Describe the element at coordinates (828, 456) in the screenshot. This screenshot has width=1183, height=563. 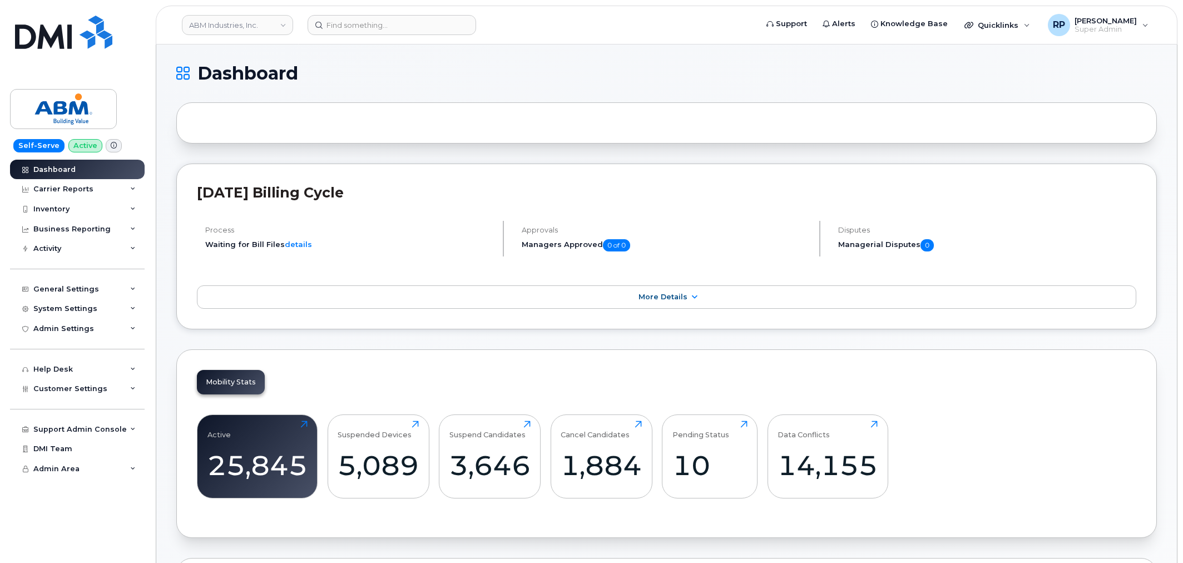
I see `a: Data Conflicts14,155` at that location.